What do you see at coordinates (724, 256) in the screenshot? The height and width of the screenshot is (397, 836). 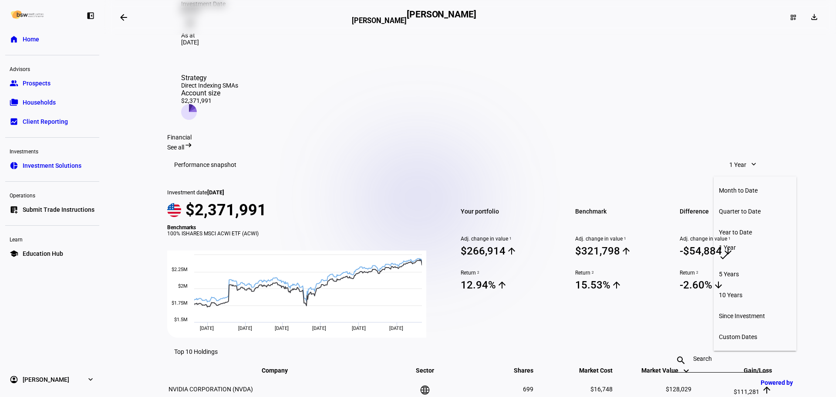 I see `mat-icon: check` at bounding box center [724, 256].